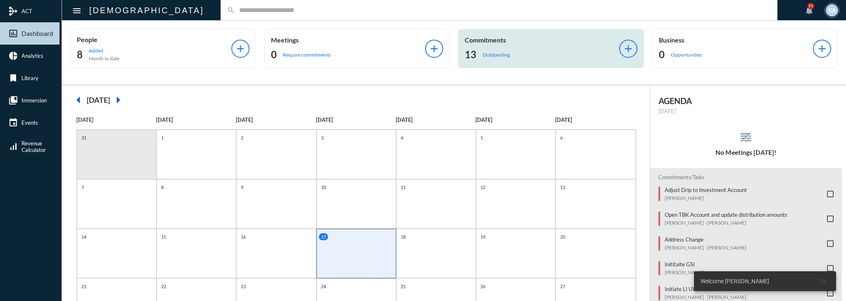 The height and width of the screenshot is (301, 846). Describe the element at coordinates (823, 281) in the screenshot. I see `button: Ok` at that location.